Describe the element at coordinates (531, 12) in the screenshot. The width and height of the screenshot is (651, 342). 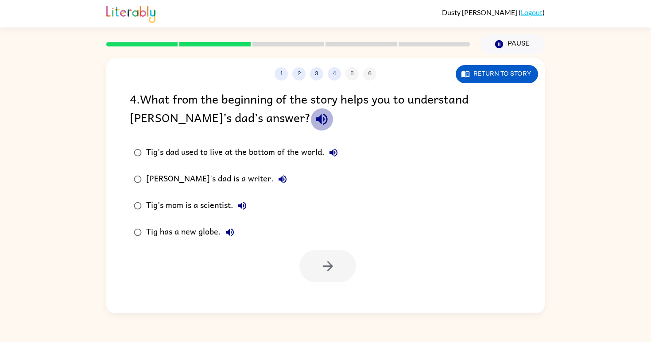
I see `a: Logout` at that location.